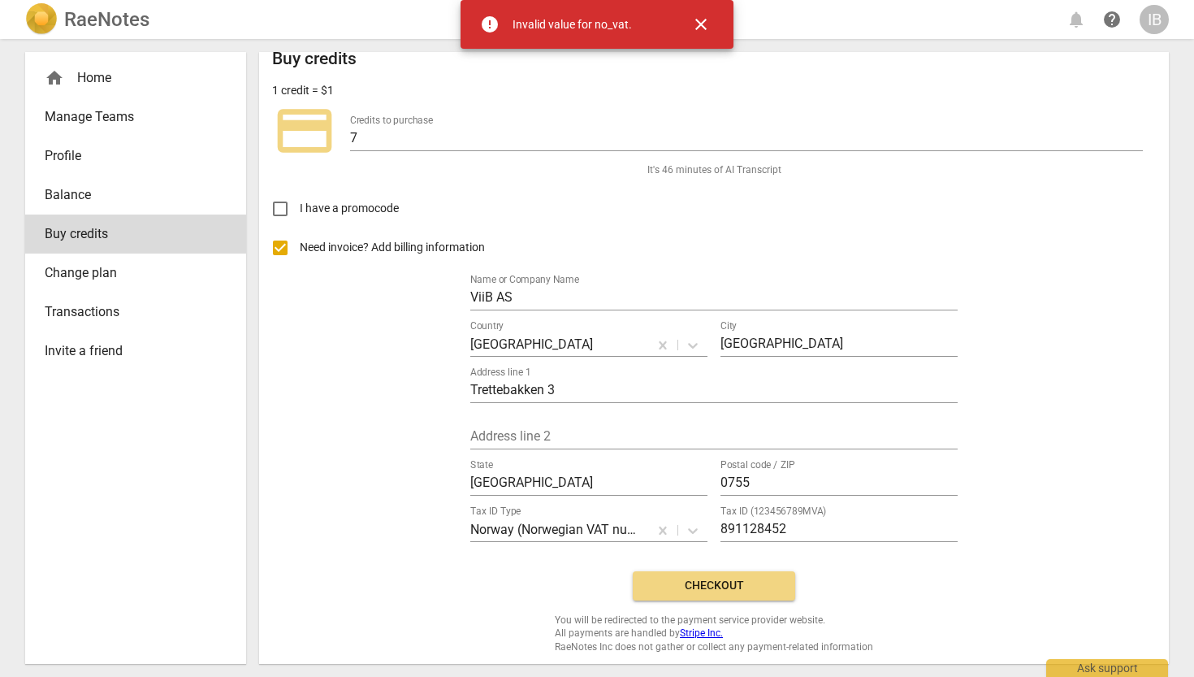  Describe the element at coordinates (391, 120) in the screenshot. I see `label: Credits to purchase` at that location.